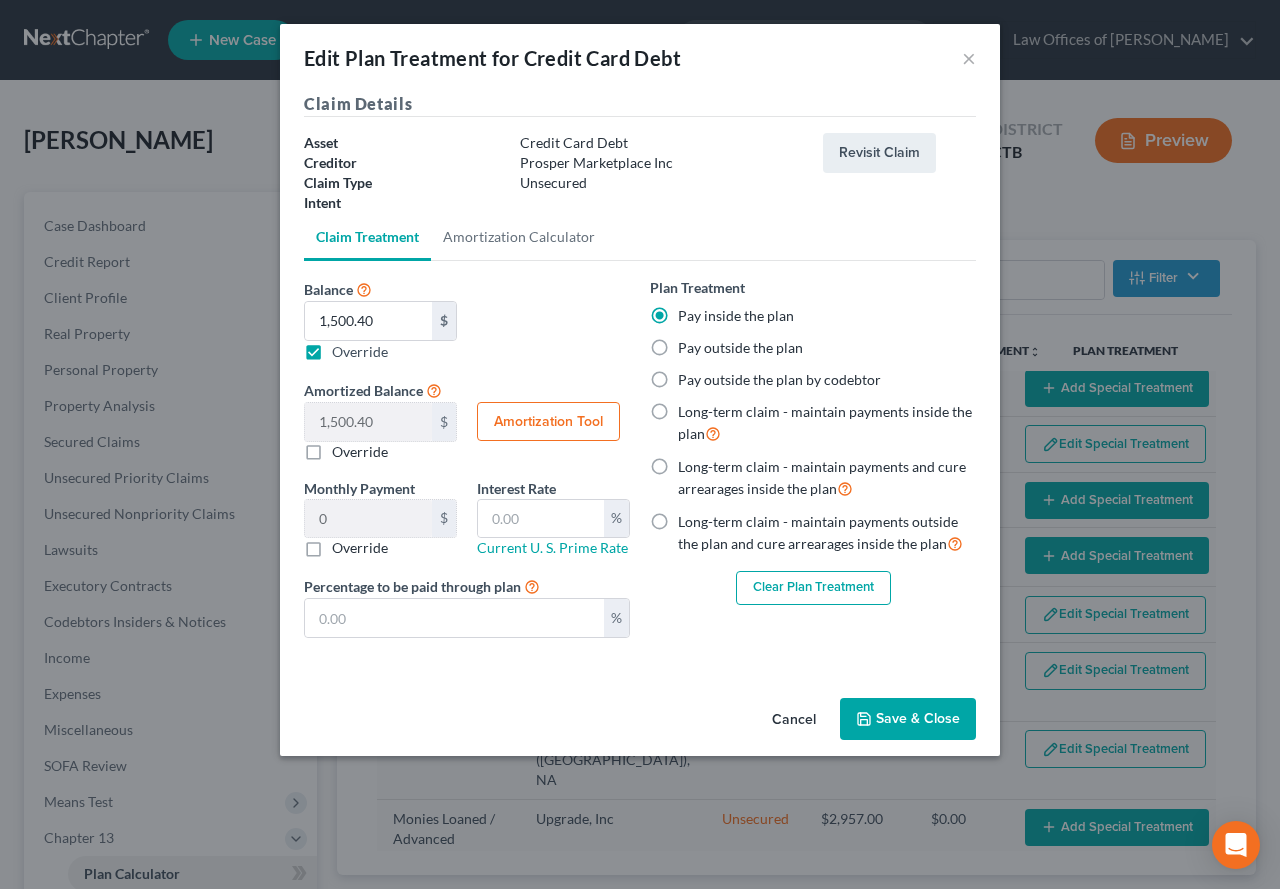 This screenshot has width=1280, height=889. What do you see at coordinates (697, 287) in the screenshot?
I see `label: Plan Treatment` at bounding box center [697, 287].